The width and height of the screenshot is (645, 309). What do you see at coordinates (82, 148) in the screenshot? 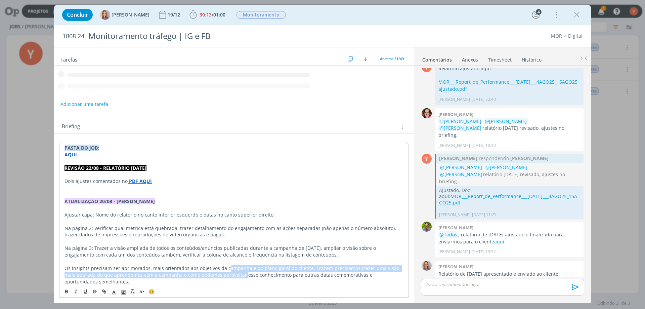
I see `strong: PASTA DO JOB:` at bounding box center [82, 148].